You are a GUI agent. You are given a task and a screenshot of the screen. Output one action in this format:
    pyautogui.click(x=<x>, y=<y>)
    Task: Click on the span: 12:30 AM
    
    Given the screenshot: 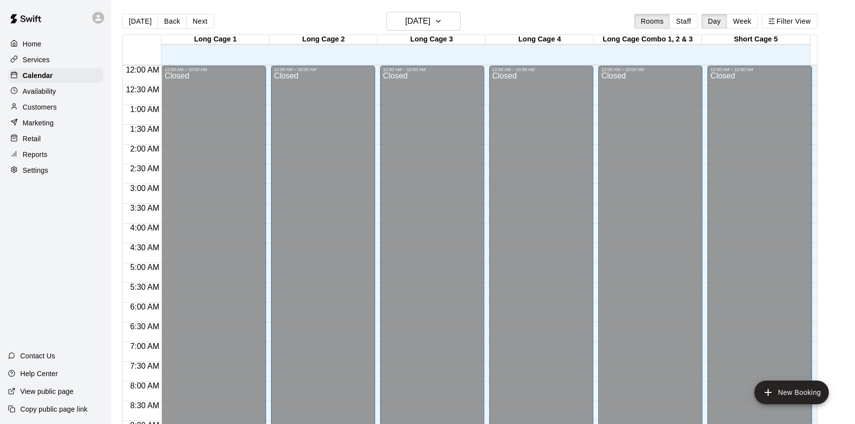 What is the action you would take?
    pyautogui.click(x=143, y=89)
    